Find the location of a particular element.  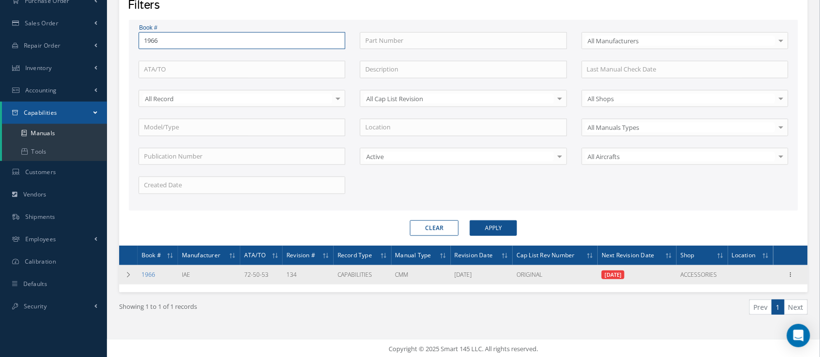

input: Publication Number is located at coordinates (242, 157).